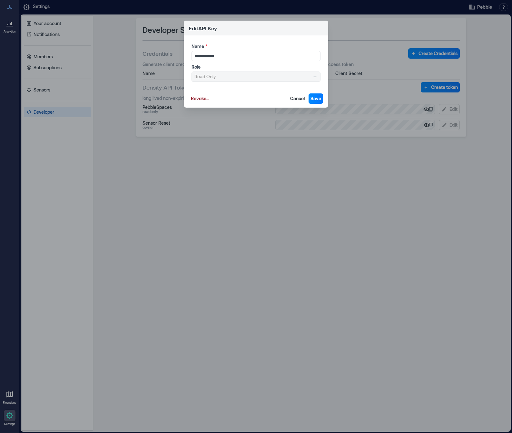 This screenshot has width=512, height=433. I want to click on header: Edit API Key, so click(256, 28).